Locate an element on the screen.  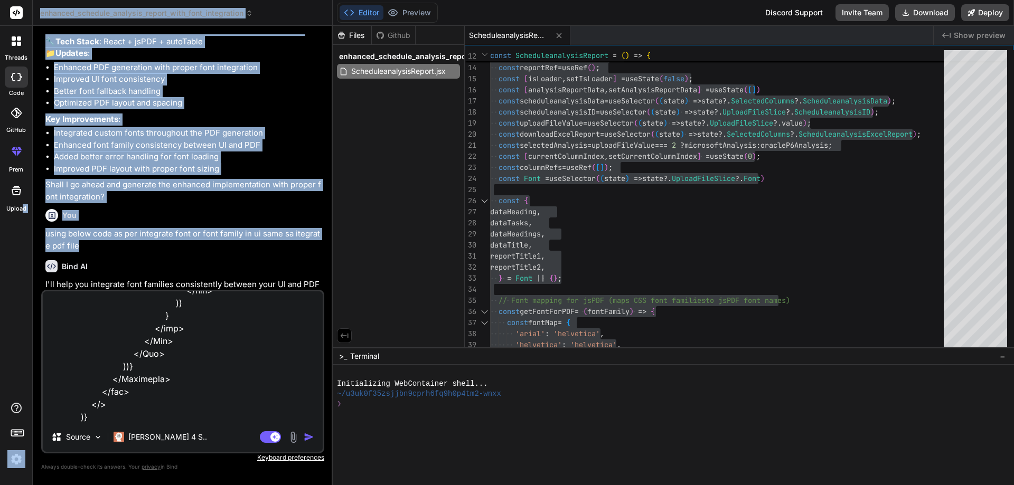
img: settings is located at coordinates (16, 460).